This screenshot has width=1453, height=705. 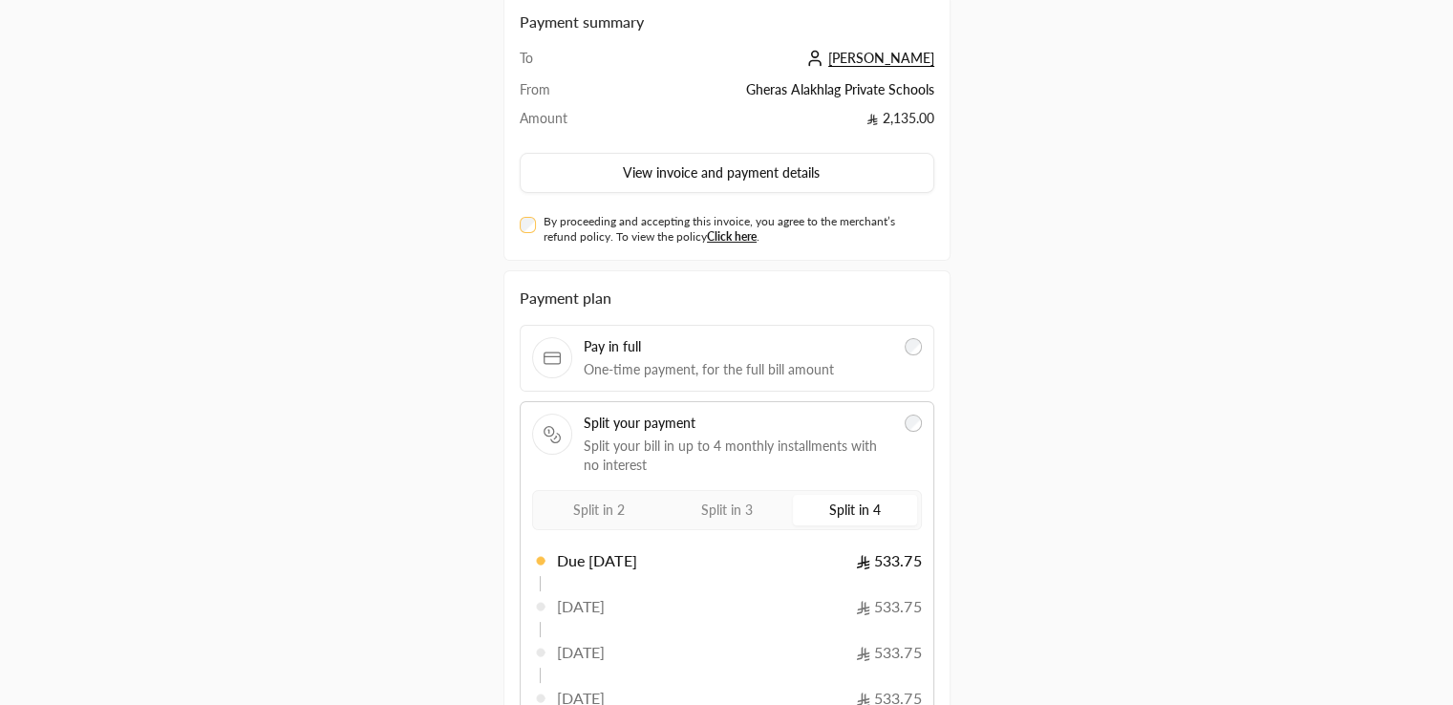 I want to click on label: By proceeding and accepting this invoice, you agree to the merchant’s refund policy. To view the ..., so click(x=734, y=229).